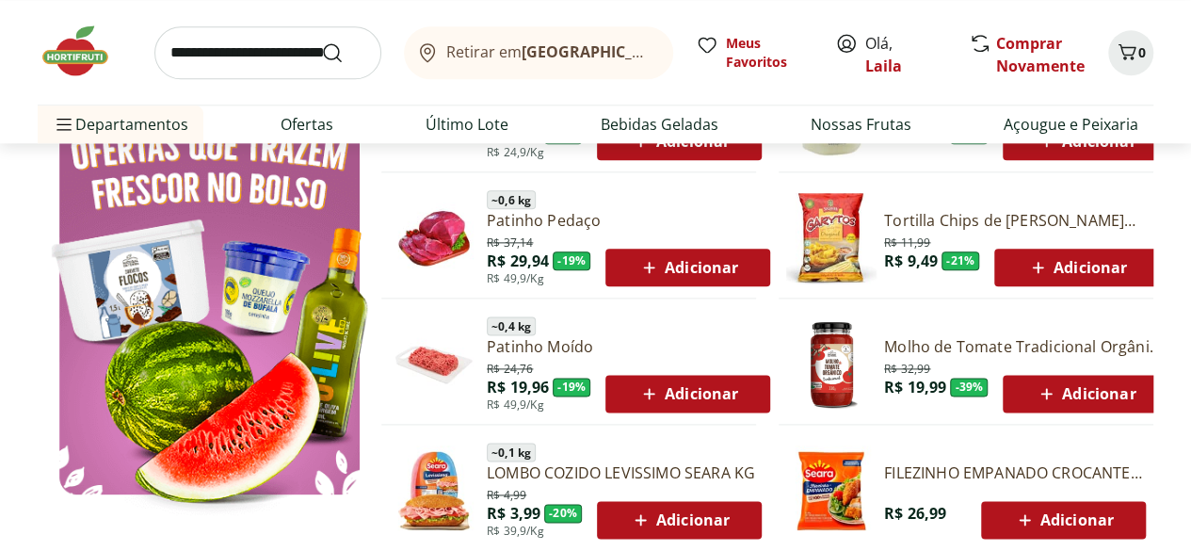  What do you see at coordinates (344, 53) in the screenshot?
I see `button: Submit Search` at bounding box center [344, 53].